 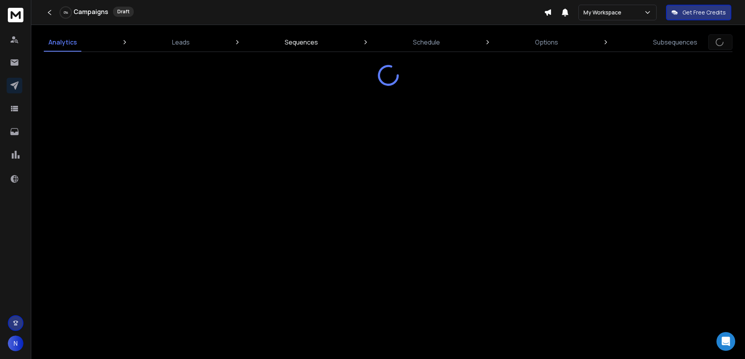 I want to click on button: N, so click(x=16, y=344).